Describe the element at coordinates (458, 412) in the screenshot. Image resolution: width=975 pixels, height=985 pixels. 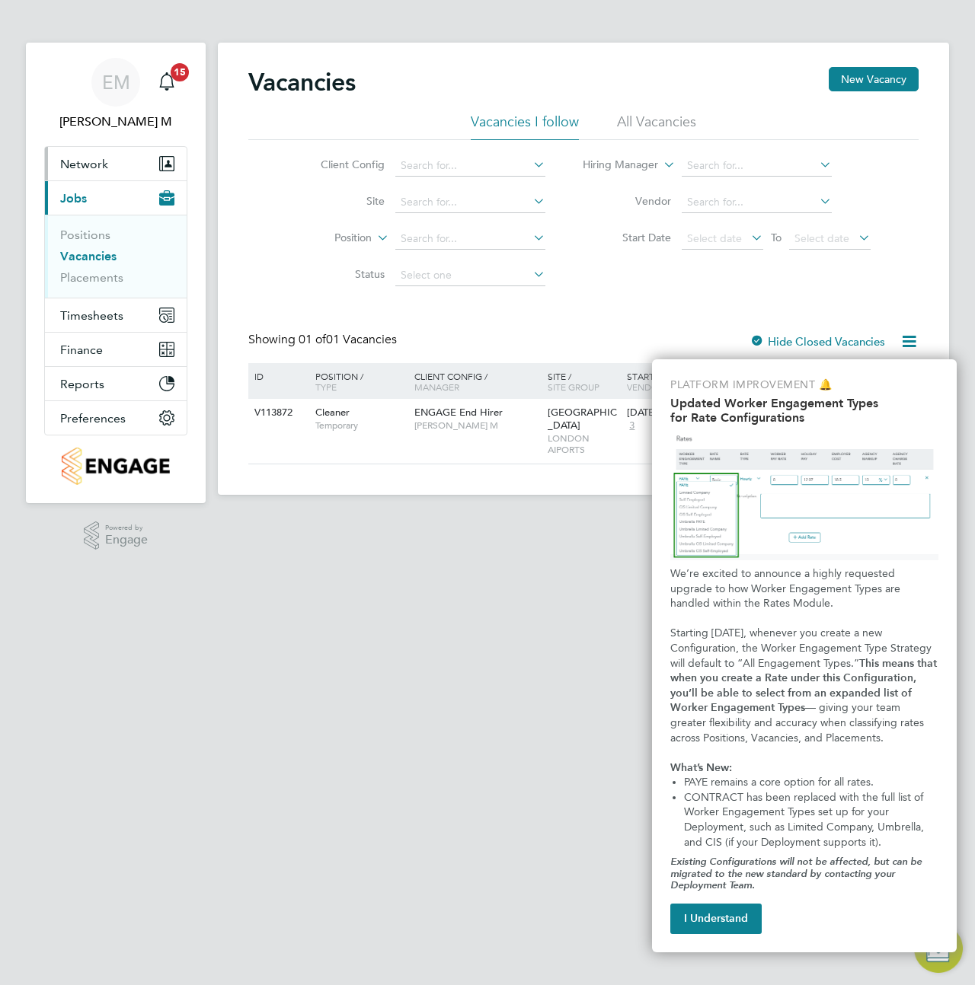
I see `span: ENGAGE End Hirer` at that location.